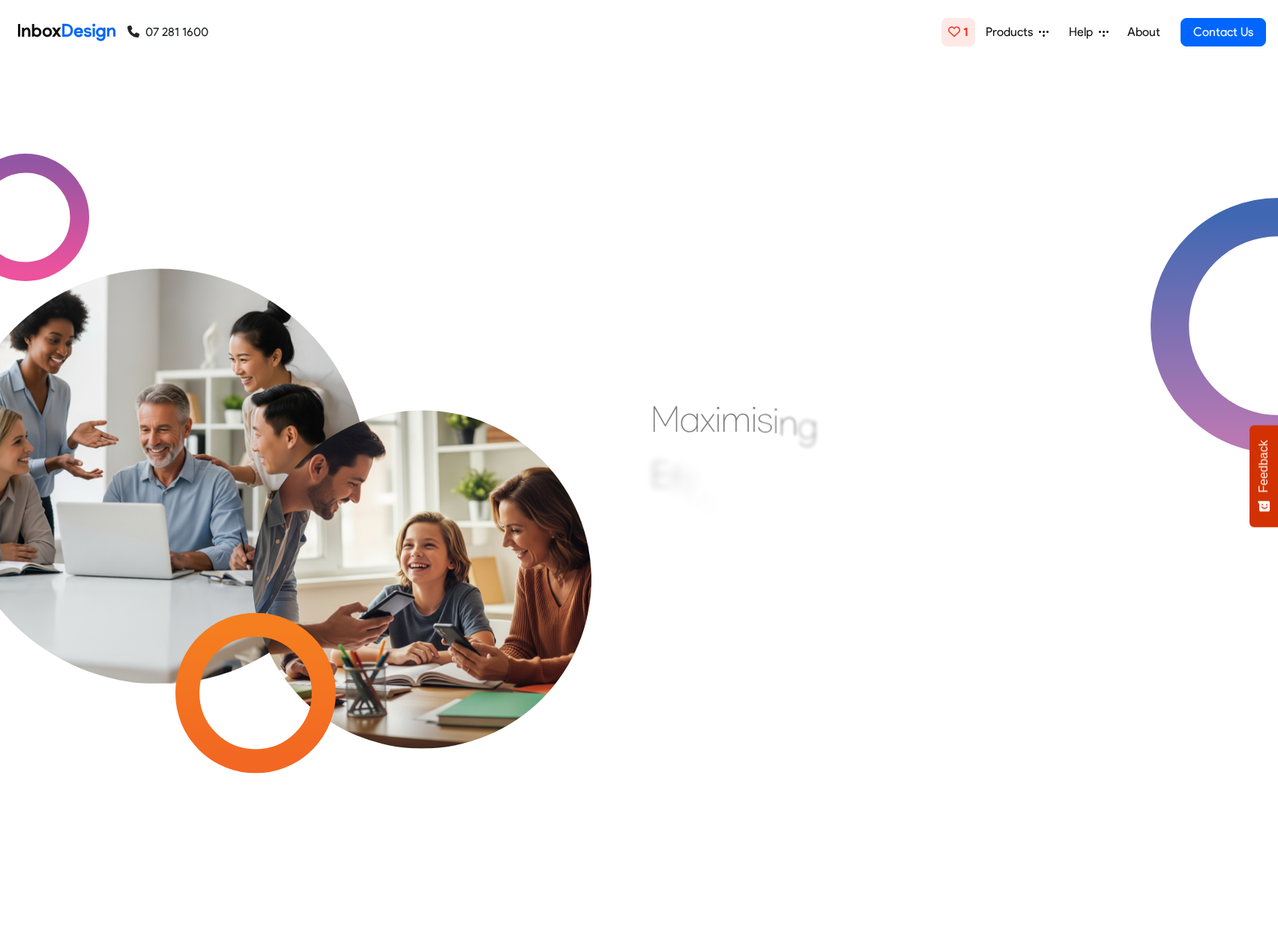 This screenshot has width=1278, height=952. What do you see at coordinates (764, 419) in the screenshot?
I see `div: s` at bounding box center [764, 419].